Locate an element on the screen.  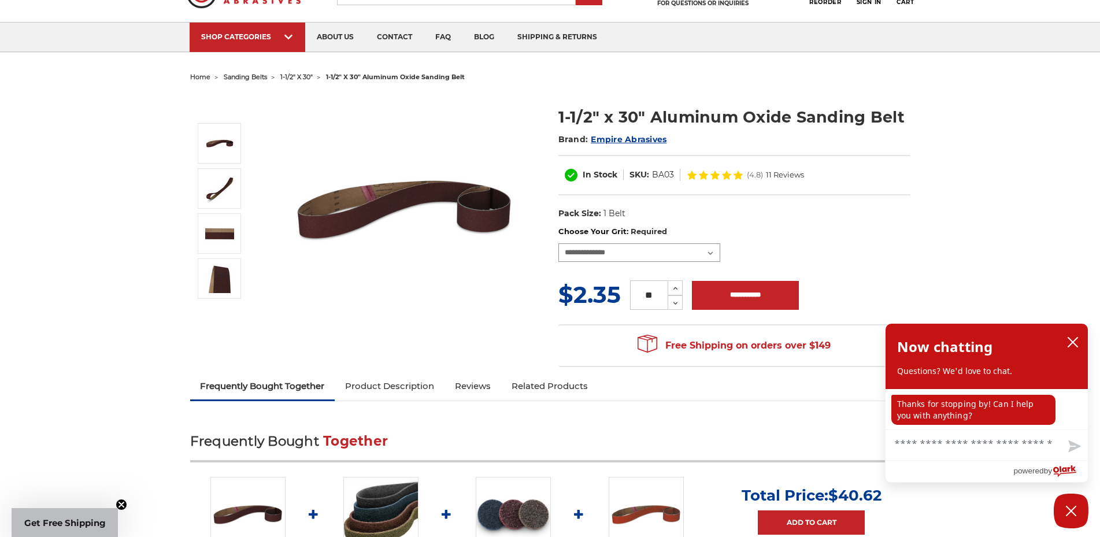
a: Empire Abrasives is located at coordinates (628, 139).